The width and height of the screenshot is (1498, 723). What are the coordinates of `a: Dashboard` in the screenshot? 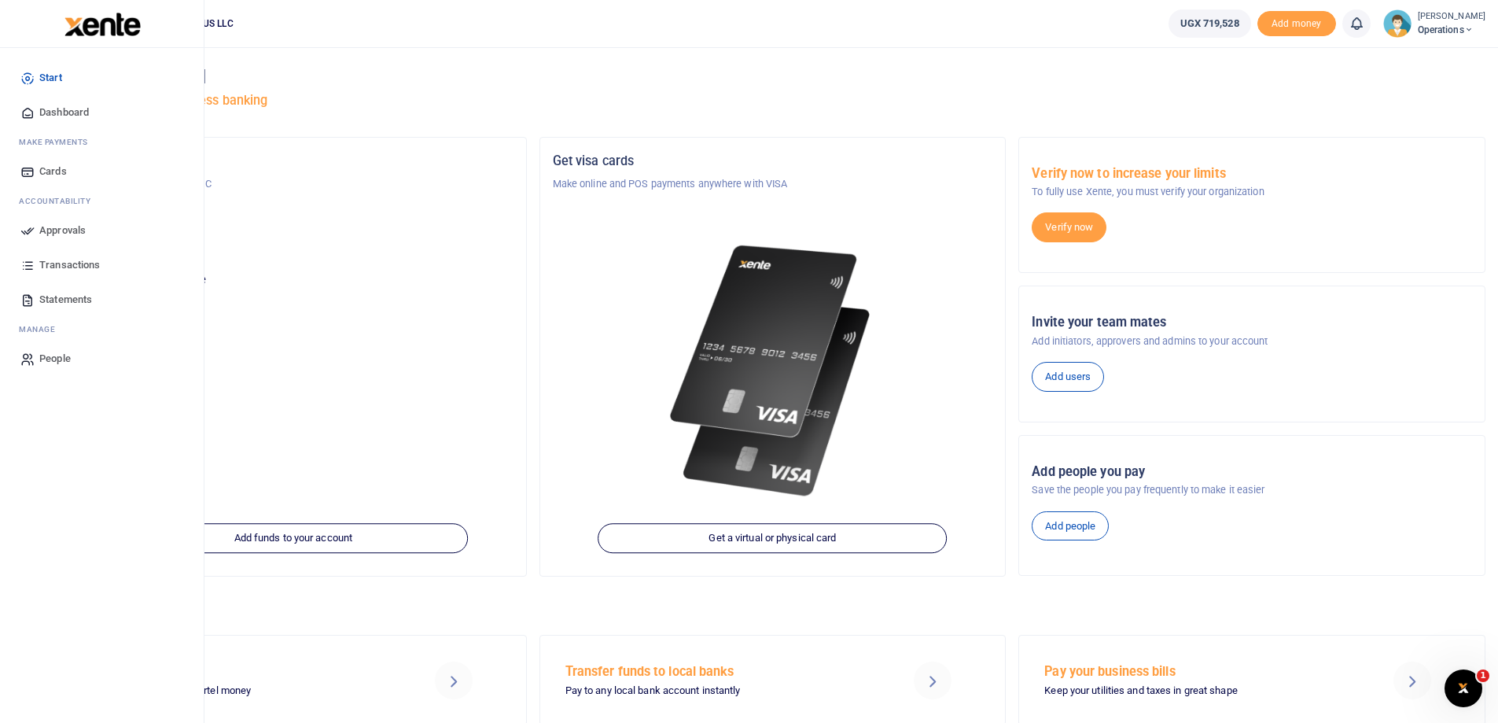 It's located at (101, 112).